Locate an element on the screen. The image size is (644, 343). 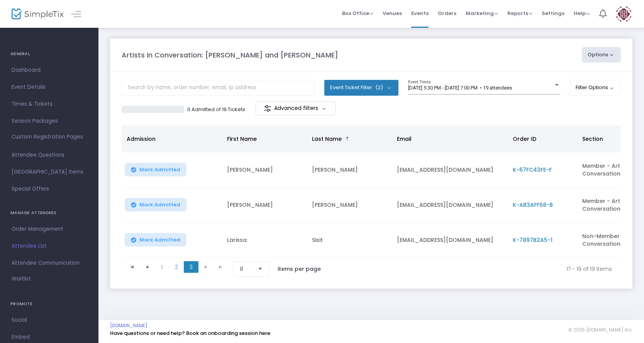
span: Settings is located at coordinates (552, 13).